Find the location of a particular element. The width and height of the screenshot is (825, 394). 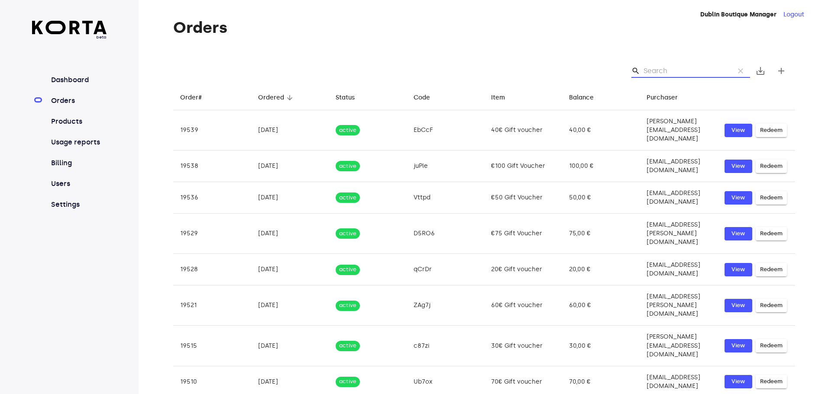

a: Products is located at coordinates (78, 122).